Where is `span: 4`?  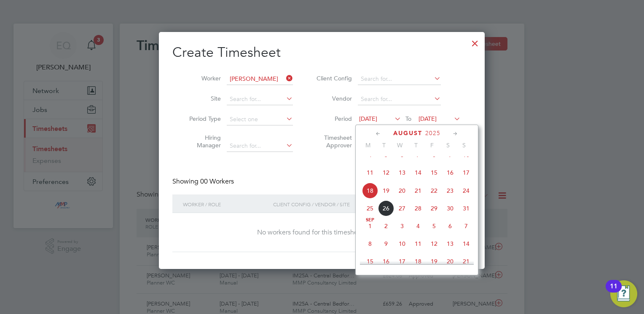 span: 4 is located at coordinates (418, 226).